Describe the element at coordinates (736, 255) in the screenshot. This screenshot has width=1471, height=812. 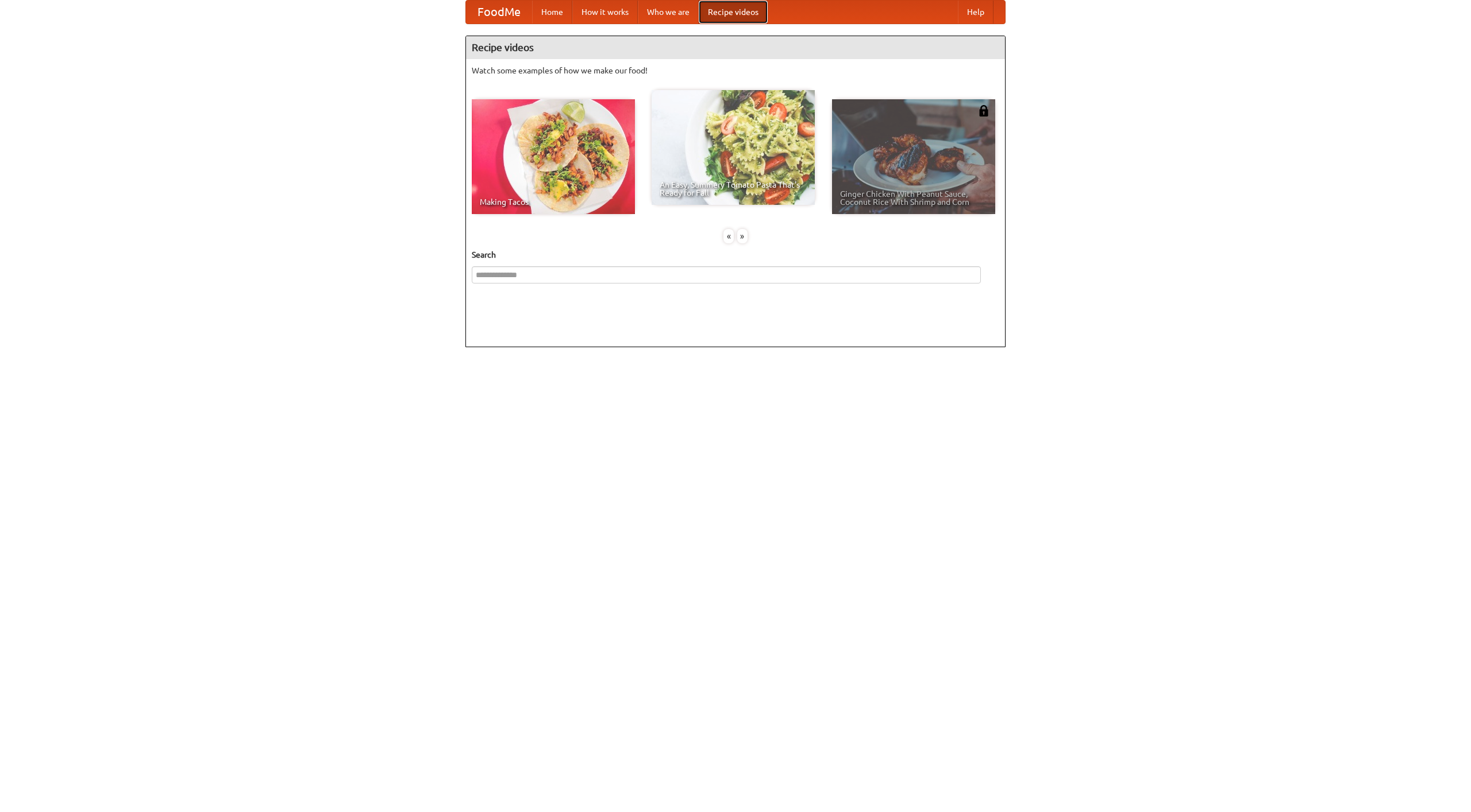
I see `h5: Search` at that location.